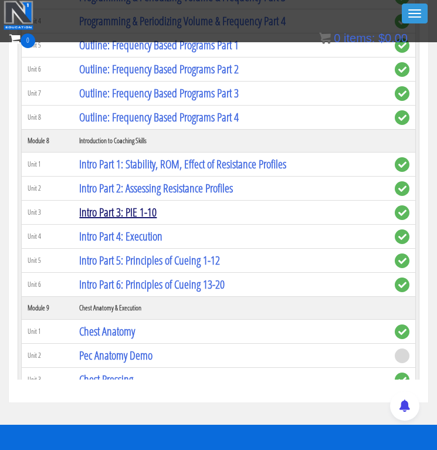 Image resolution: width=437 pixels, height=450 pixels. I want to click on th: Introduction to Coaching Skills, so click(231, 141).